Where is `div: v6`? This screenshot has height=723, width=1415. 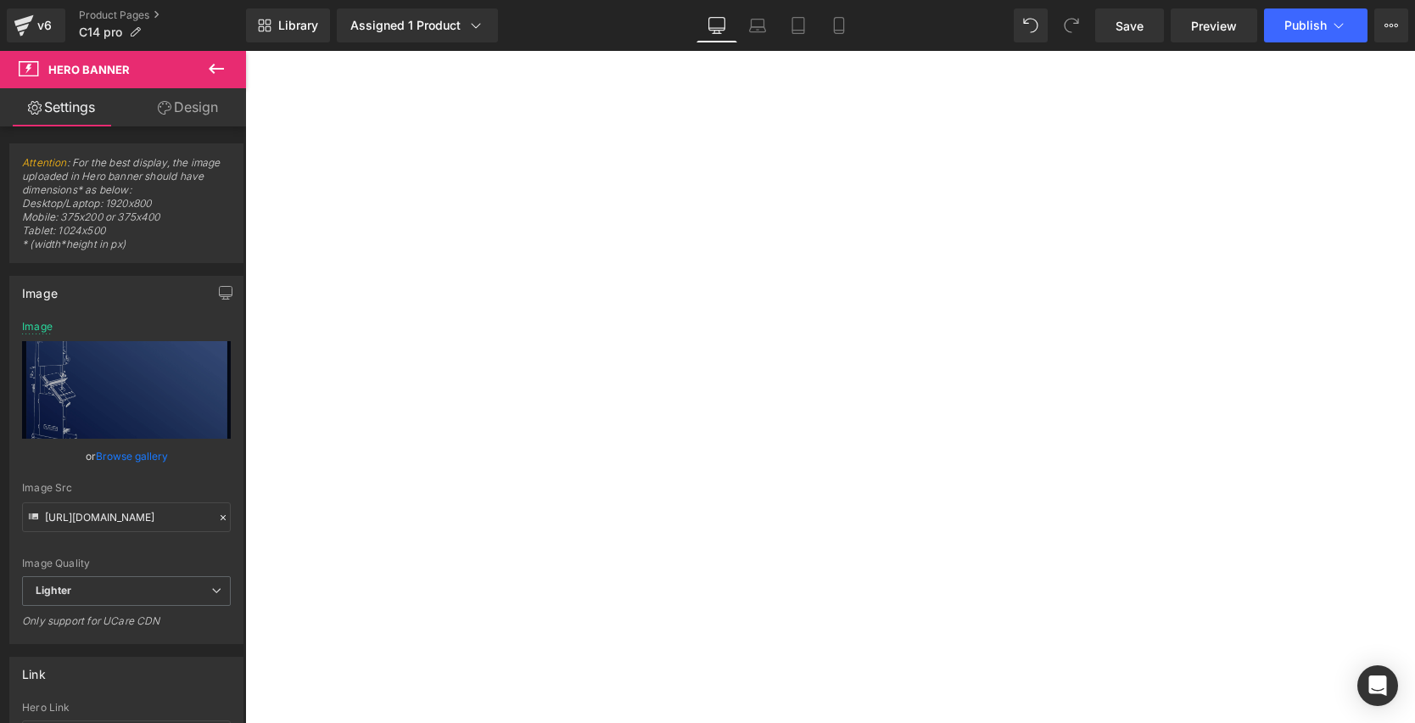 div: v6 is located at coordinates (44, 25).